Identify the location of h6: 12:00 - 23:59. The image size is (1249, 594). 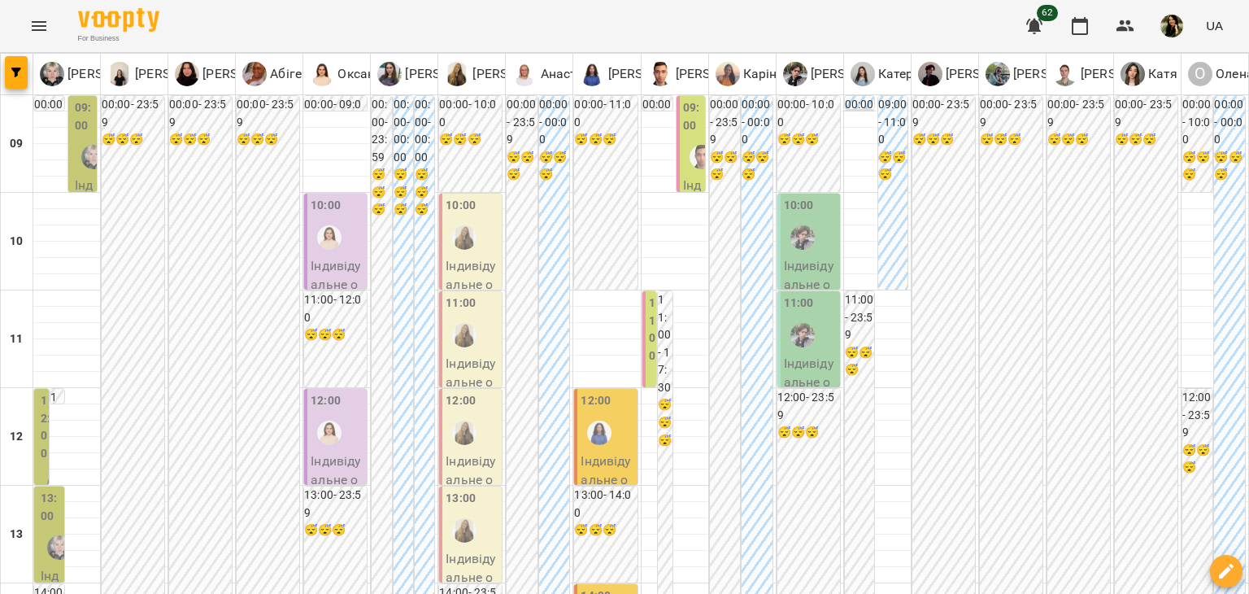
(808, 406).